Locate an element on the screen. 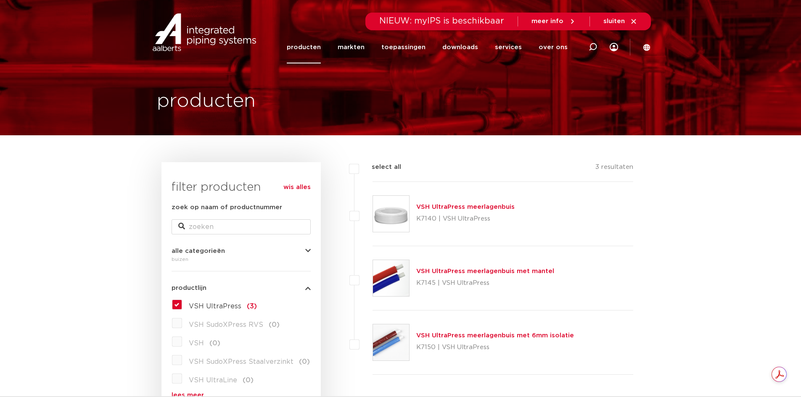 Image resolution: width=801 pixels, height=397 pixels. button: alle categorieën is located at coordinates (241, 251).